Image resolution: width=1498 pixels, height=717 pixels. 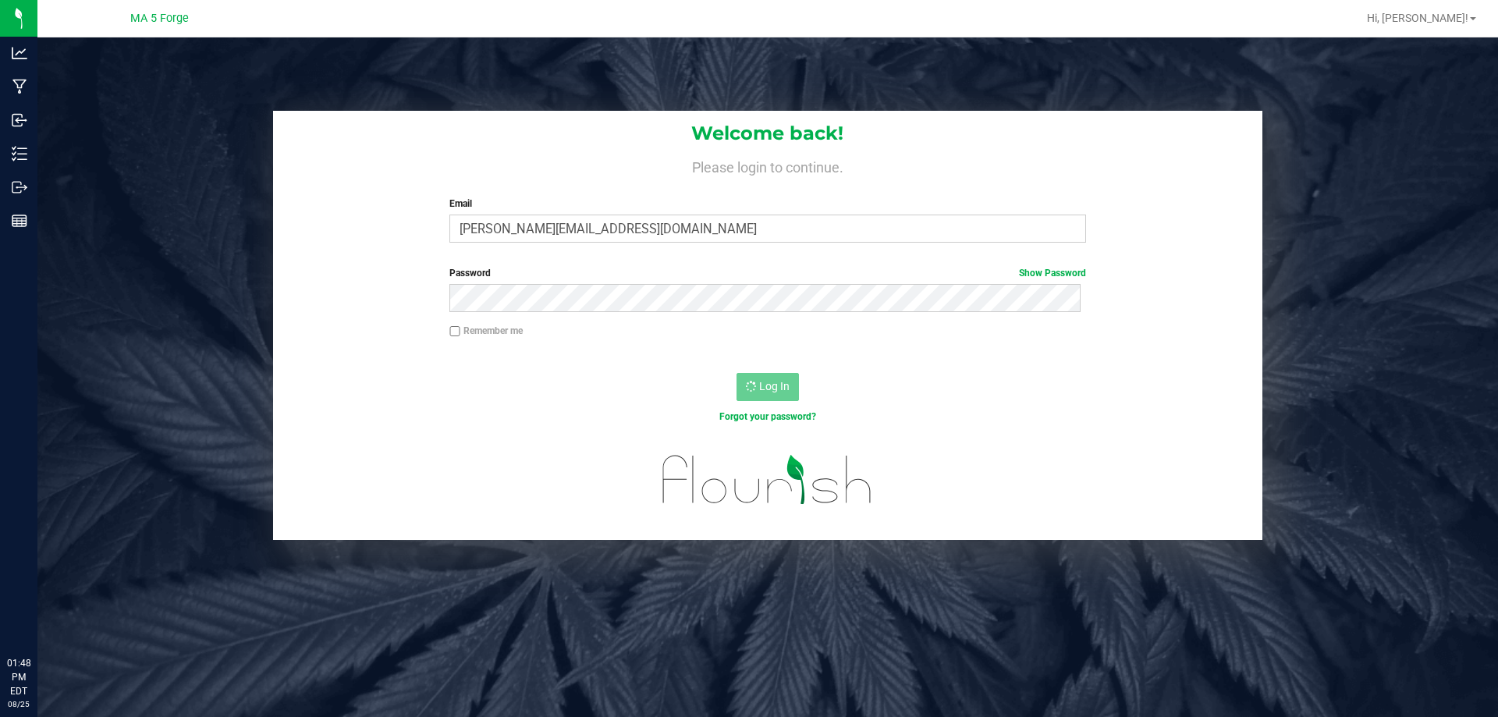 What do you see at coordinates (20, 87) in the screenshot?
I see `inline-svg: Manufacturing` at bounding box center [20, 87].